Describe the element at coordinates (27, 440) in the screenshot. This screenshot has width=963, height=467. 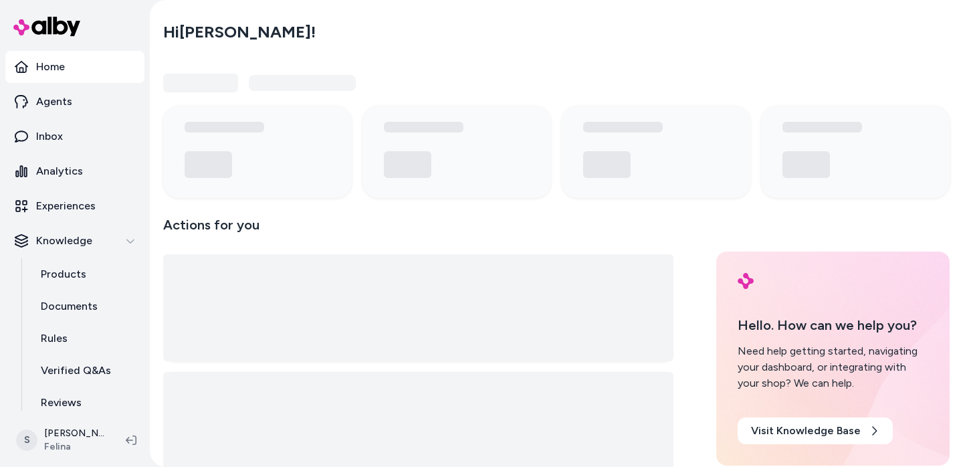
I see `span: S` at that location.